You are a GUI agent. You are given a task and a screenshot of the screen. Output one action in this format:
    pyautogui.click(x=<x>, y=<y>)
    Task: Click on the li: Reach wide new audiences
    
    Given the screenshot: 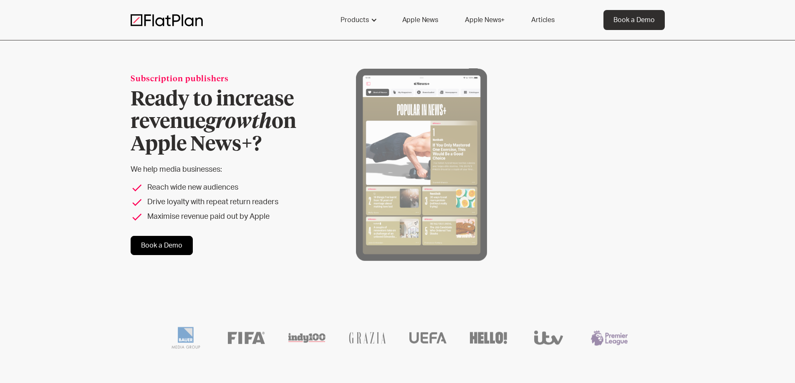 What is the action you would take?
    pyautogui.click(x=227, y=188)
    